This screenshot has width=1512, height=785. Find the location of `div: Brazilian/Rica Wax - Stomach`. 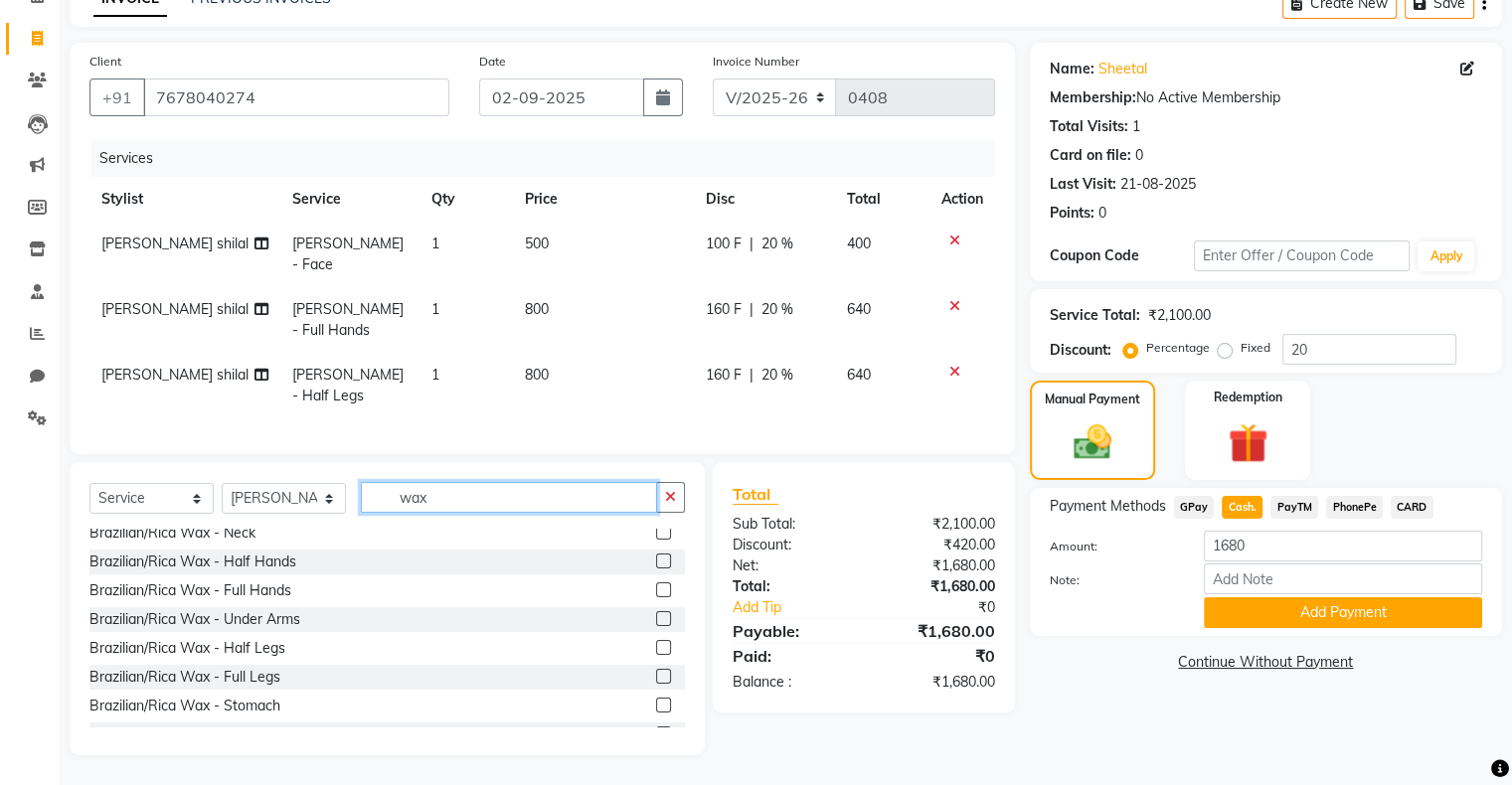

div: Brazilian/Rica Wax - Stomach is located at coordinates (185, 705).